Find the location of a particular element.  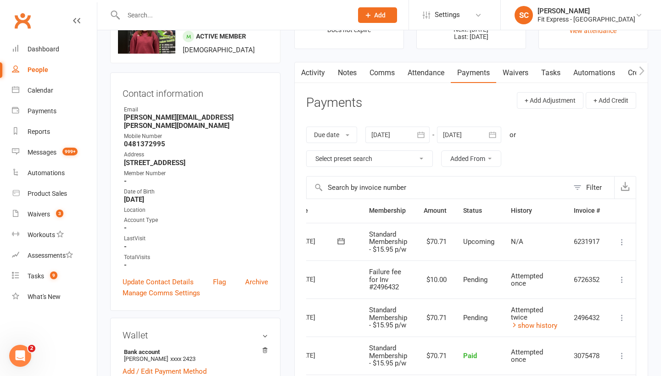

input: Search by invoice number is located at coordinates (437, 188).